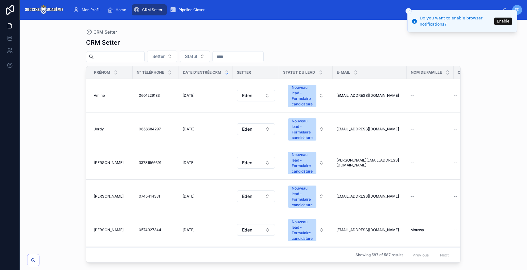  What do you see at coordinates (44, 10) in the screenshot?
I see `img: App logo` at bounding box center [44, 10].